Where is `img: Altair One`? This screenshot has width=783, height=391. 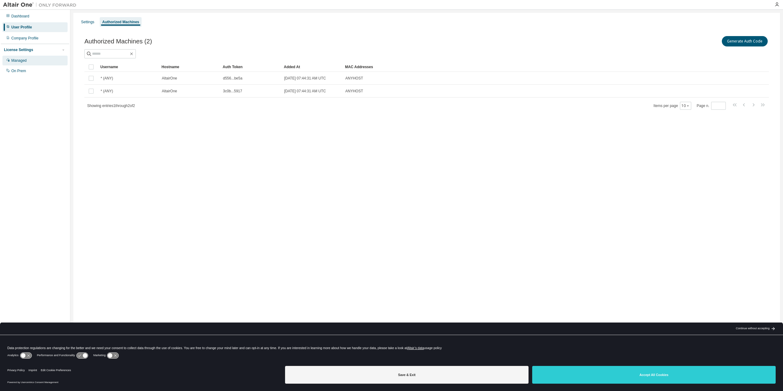 img: Altair One is located at coordinates (41, 5).